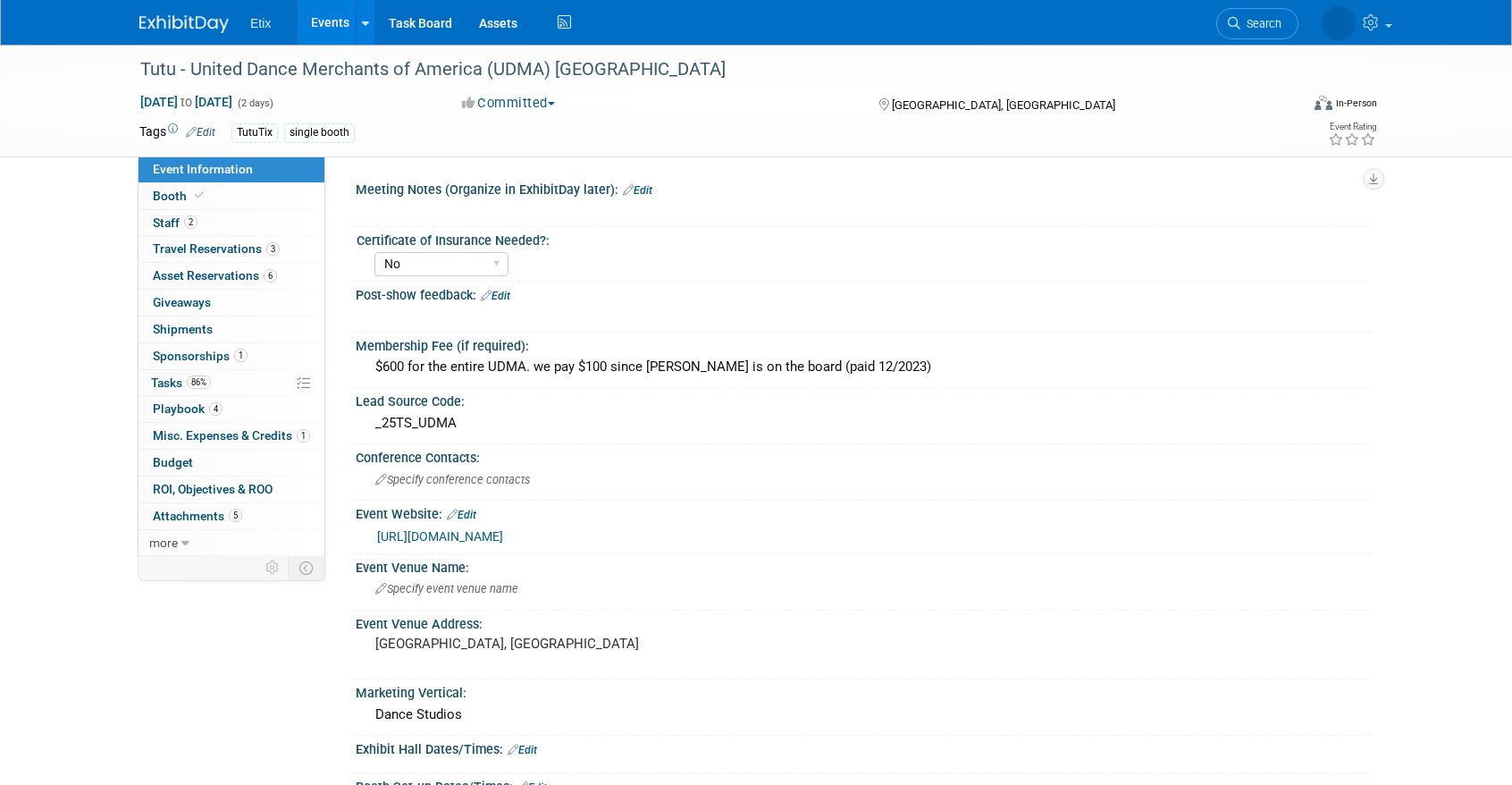  Describe the element at coordinates (231, 489) in the screenshot. I see `a: ROI, Objectives & ROO` at that location.